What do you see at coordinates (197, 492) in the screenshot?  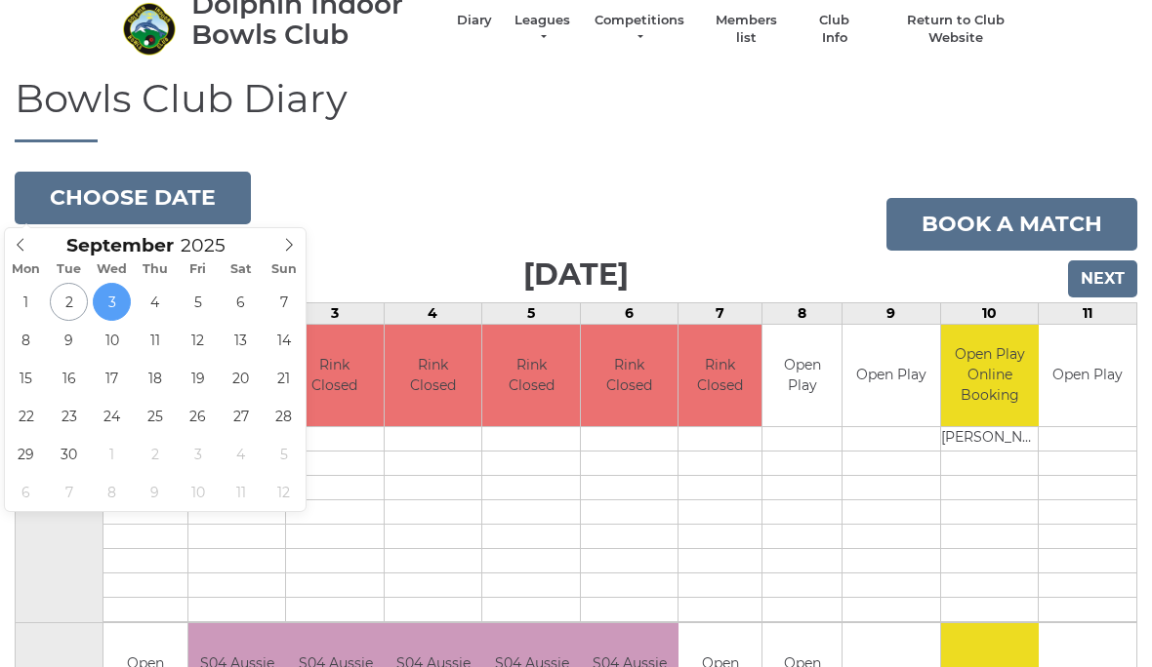 I see `span: October 10, 2025` at bounding box center [197, 492].